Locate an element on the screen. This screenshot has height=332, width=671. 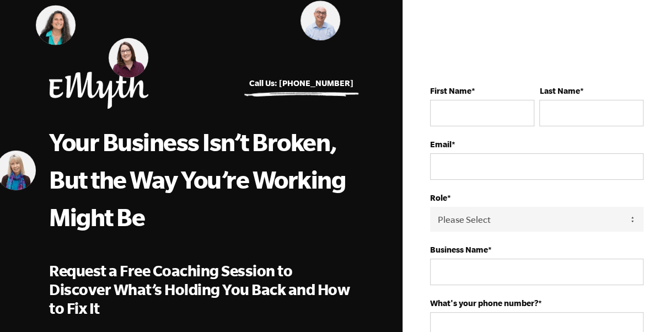
img: Melinda Lawson, EMyth Business Coach is located at coordinates (128, 58).